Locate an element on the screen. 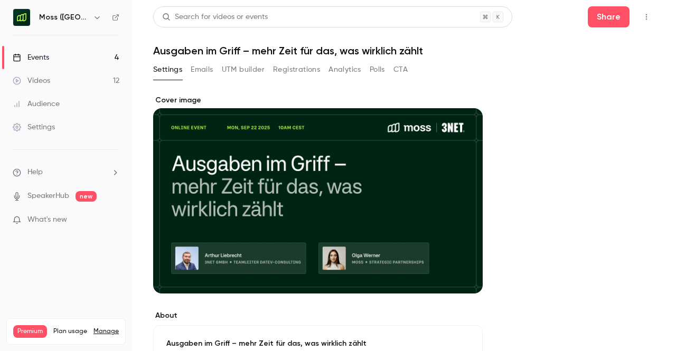 Image resolution: width=676 pixels, height=351 pixels. button: Analytics is located at coordinates (345, 70).